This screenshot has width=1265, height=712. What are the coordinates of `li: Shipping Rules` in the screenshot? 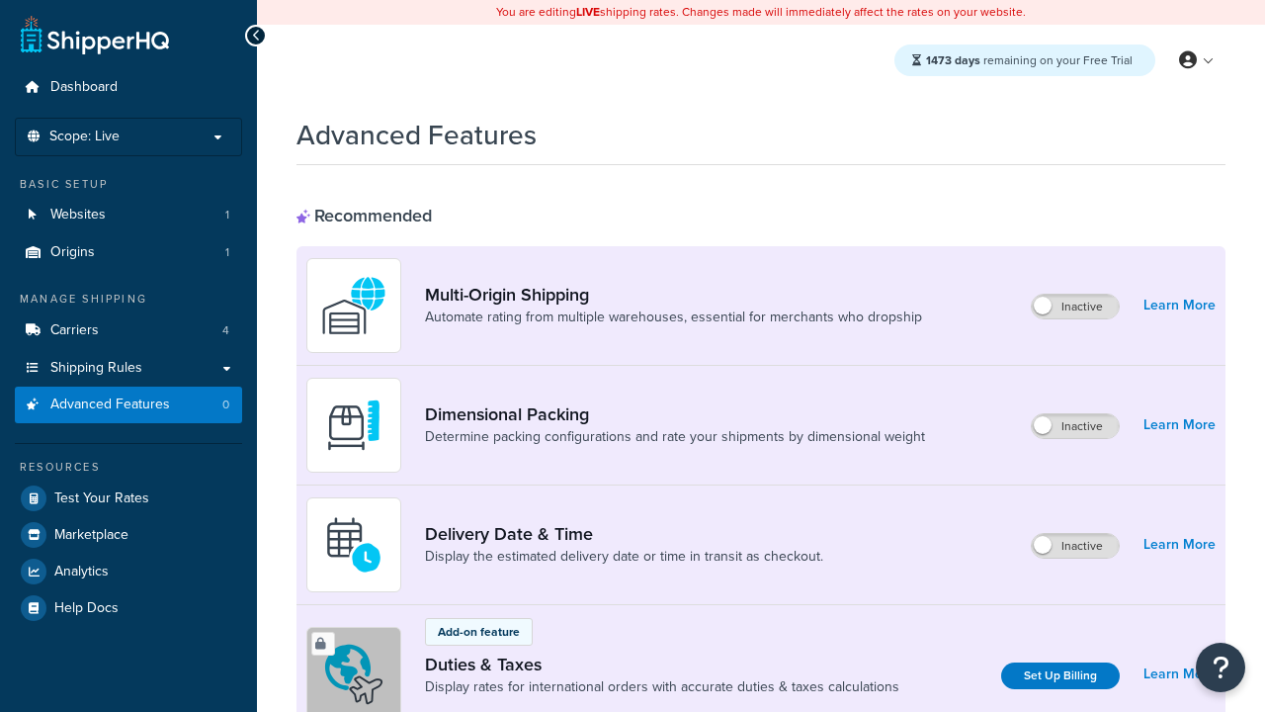 It's located at (129, 368).